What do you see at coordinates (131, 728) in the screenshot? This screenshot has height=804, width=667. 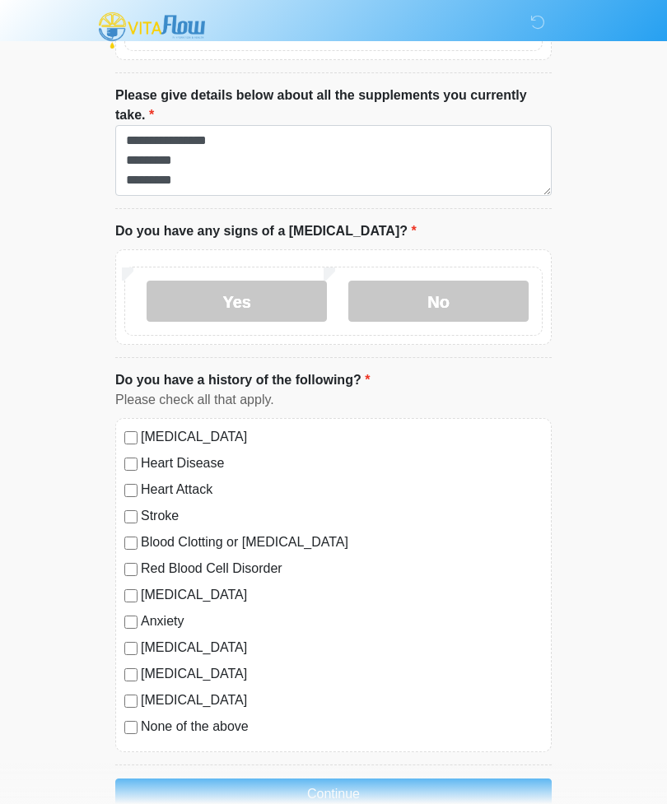 I see `input: None of the above` at bounding box center [131, 728].